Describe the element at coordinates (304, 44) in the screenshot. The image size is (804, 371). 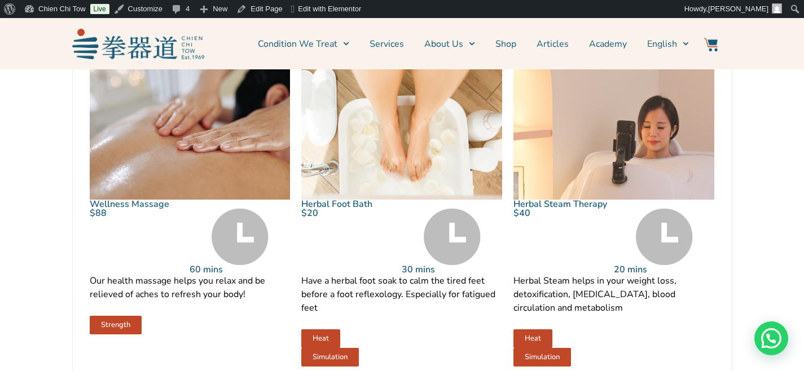
I see `a: Condition We Treat` at that location.